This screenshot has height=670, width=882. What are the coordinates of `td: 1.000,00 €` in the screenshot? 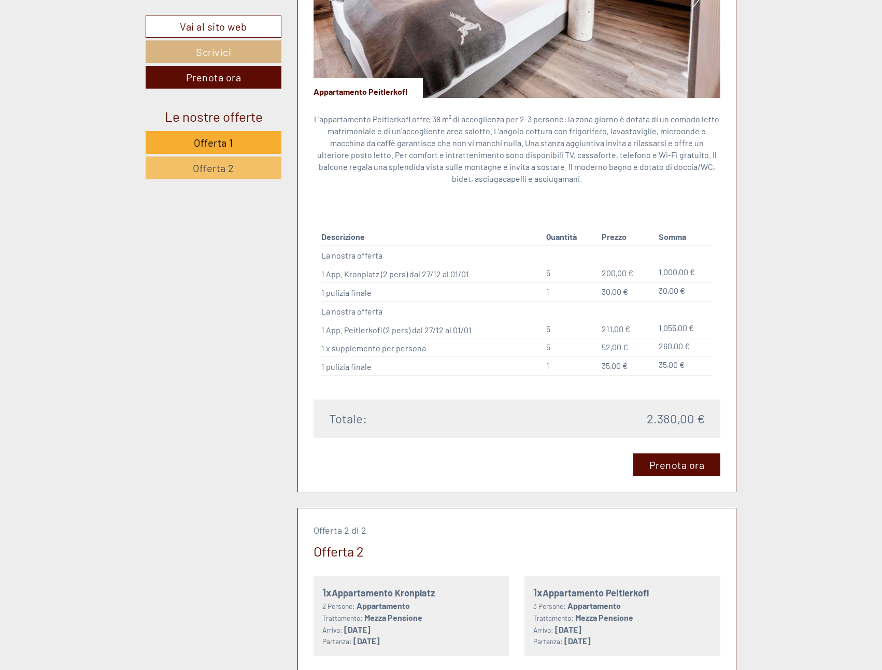 It's located at (684, 274).